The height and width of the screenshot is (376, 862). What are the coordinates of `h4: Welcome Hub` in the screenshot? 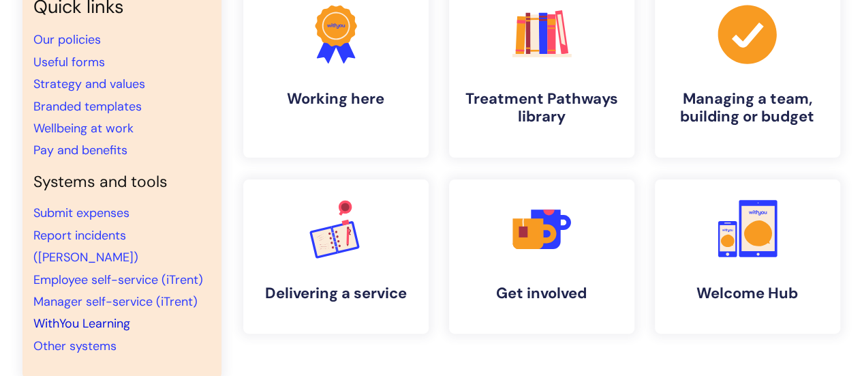 It's located at (748, 293).